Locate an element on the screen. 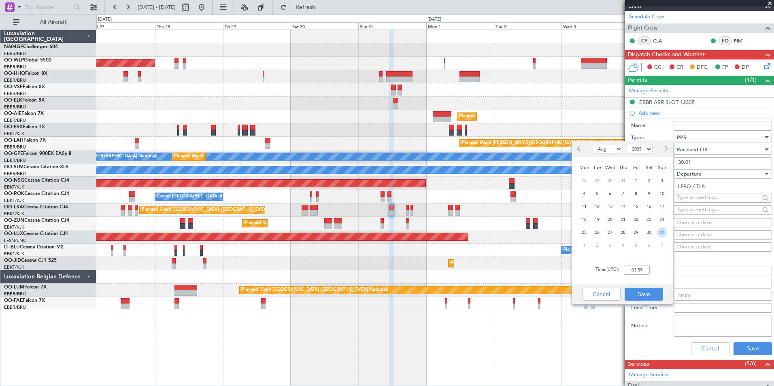 This screenshot has width=774, height=386. span: 30 is located at coordinates (610, 181).